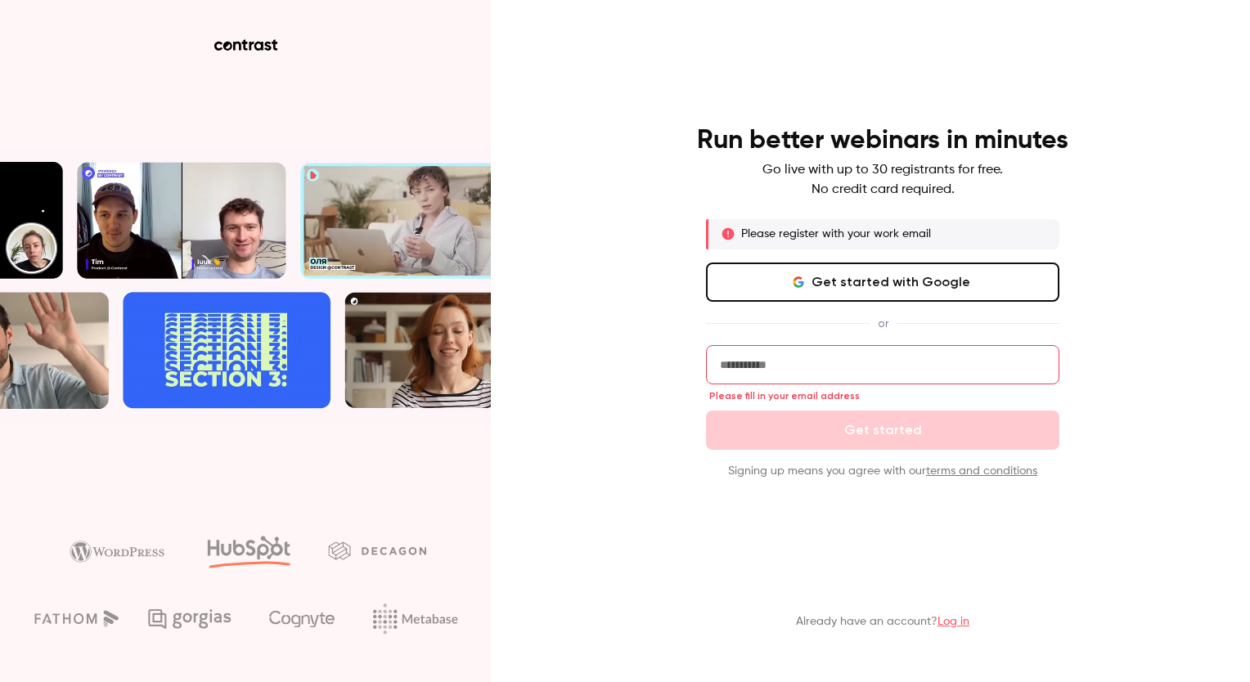  I want to click on img: decagon, so click(377, 551).